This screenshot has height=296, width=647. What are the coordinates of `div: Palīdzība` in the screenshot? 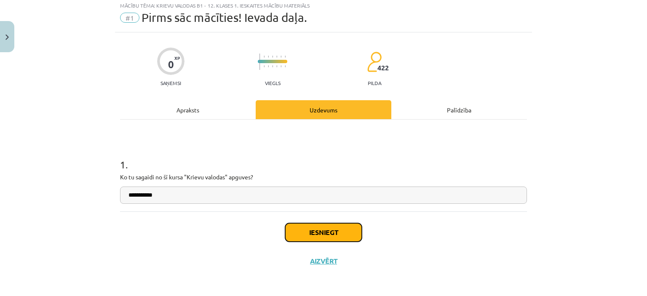 It's located at (459, 110).